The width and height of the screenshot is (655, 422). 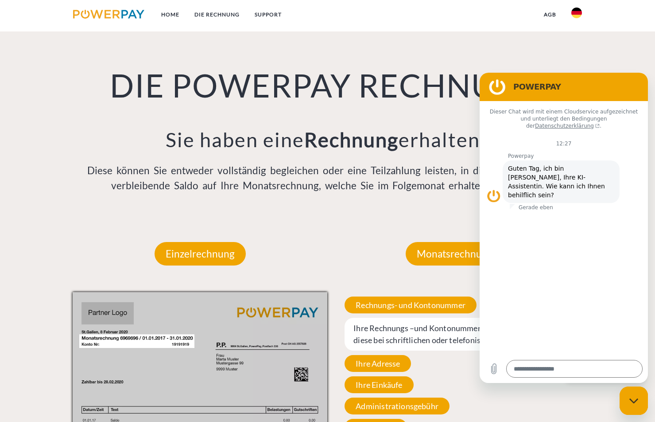 I want to click on p: Powerpay, so click(x=98, y=83).